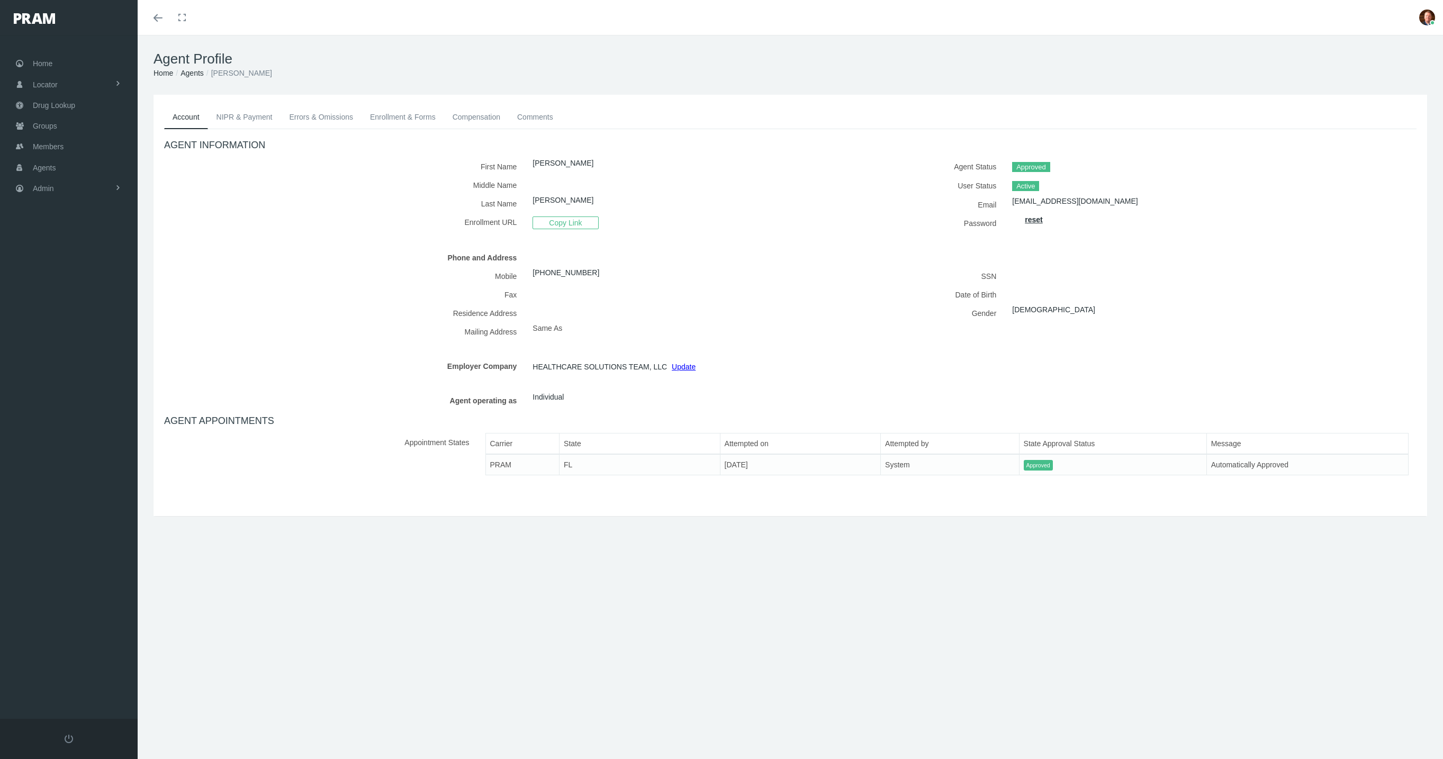  What do you see at coordinates (547, 328) in the screenshot?
I see `span: Same As` at bounding box center [547, 328].